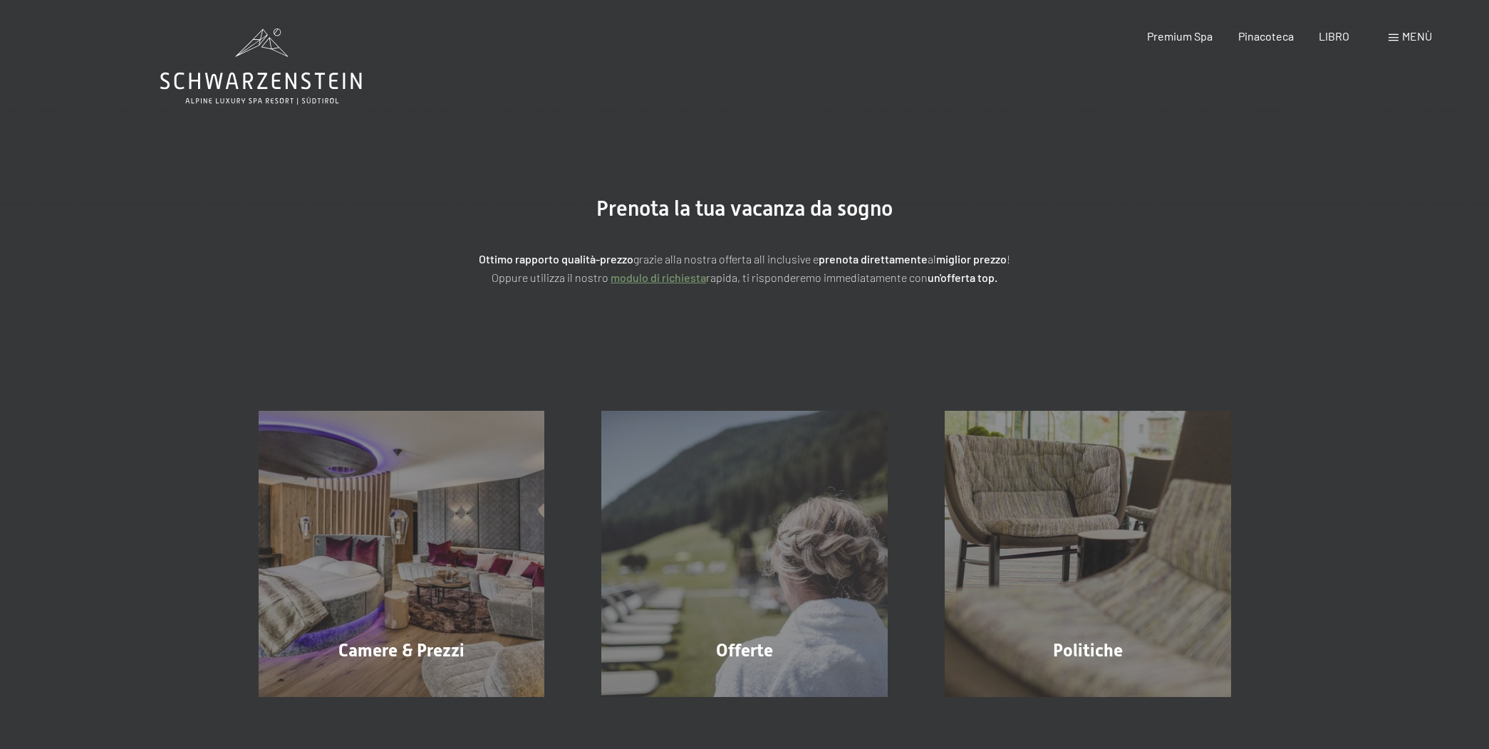 This screenshot has height=749, width=1489. Describe the element at coordinates (658, 277) in the screenshot. I see `a: modulo di richiesta` at that location.